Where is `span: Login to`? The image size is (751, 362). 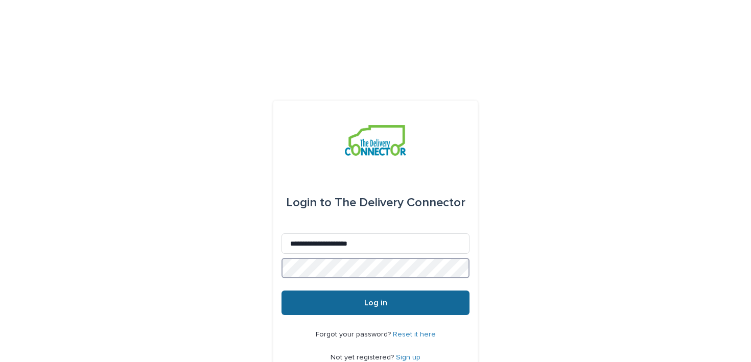
span: Login to is located at coordinates (309, 203).